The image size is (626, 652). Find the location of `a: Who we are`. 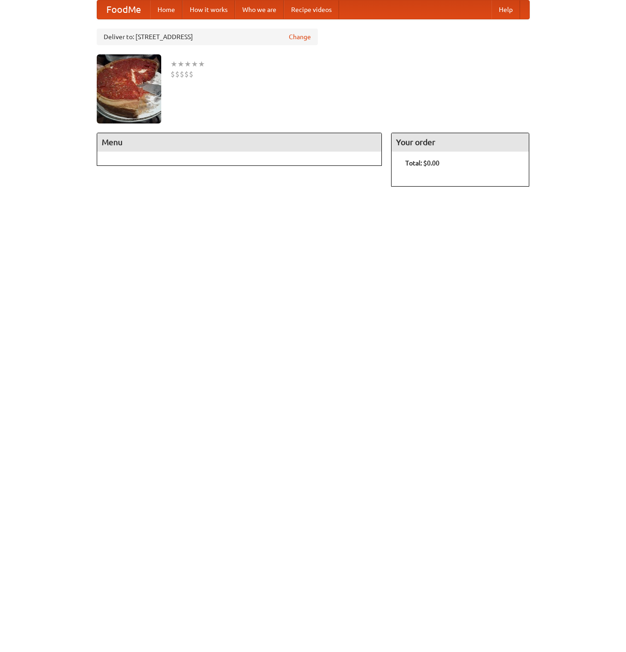

a: Who we are is located at coordinates (260, 10).